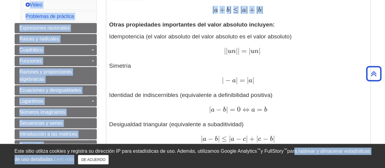 The width and height of the screenshot is (385, 168). What do you see at coordinates (42, 112) in the screenshot?
I see `font: Números imaginarios` at bounding box center [42, 112].